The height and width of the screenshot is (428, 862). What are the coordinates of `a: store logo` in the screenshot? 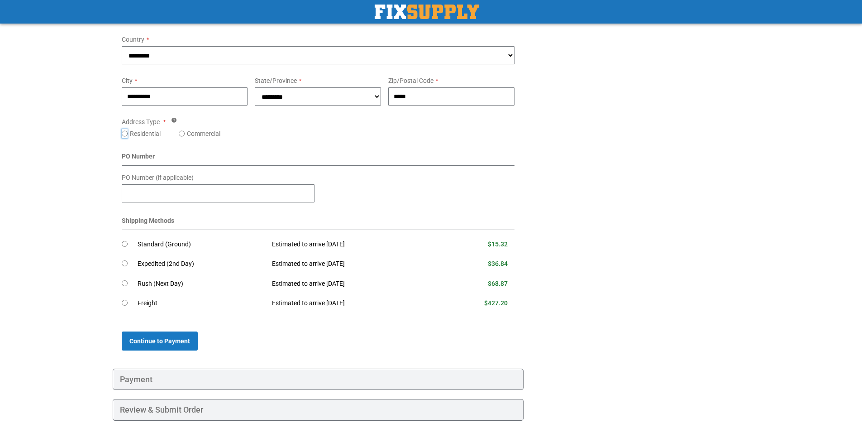 It's located at (427, 12).